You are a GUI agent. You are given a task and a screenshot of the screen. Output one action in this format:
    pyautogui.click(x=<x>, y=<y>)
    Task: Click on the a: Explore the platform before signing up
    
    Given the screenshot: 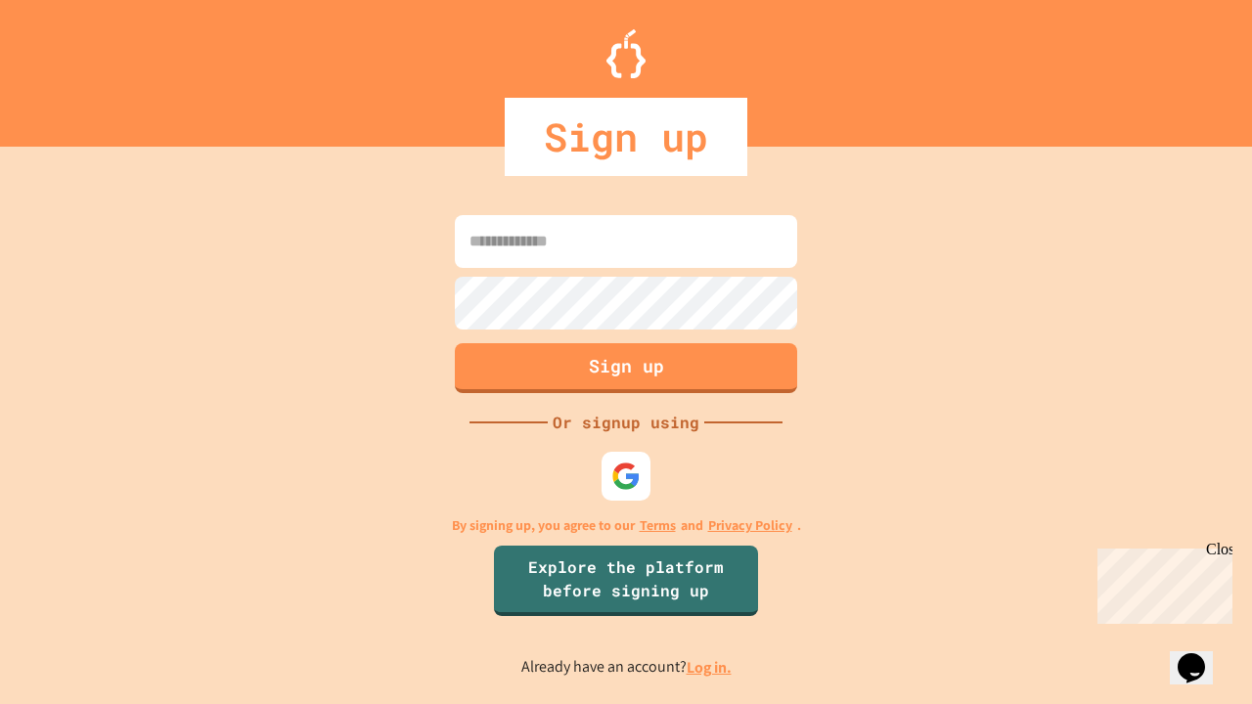 What is the action you would take?
    pyautogui.click(x=626, y=581)
    